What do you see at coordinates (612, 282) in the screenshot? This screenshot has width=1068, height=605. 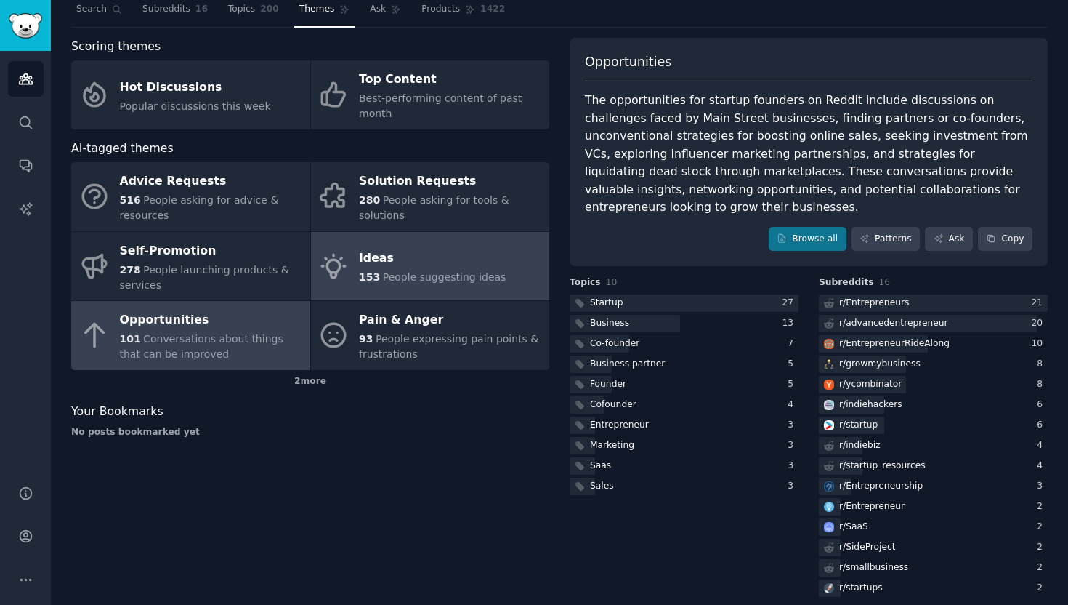 I see `span: 10` at bounding box center [612, 282].